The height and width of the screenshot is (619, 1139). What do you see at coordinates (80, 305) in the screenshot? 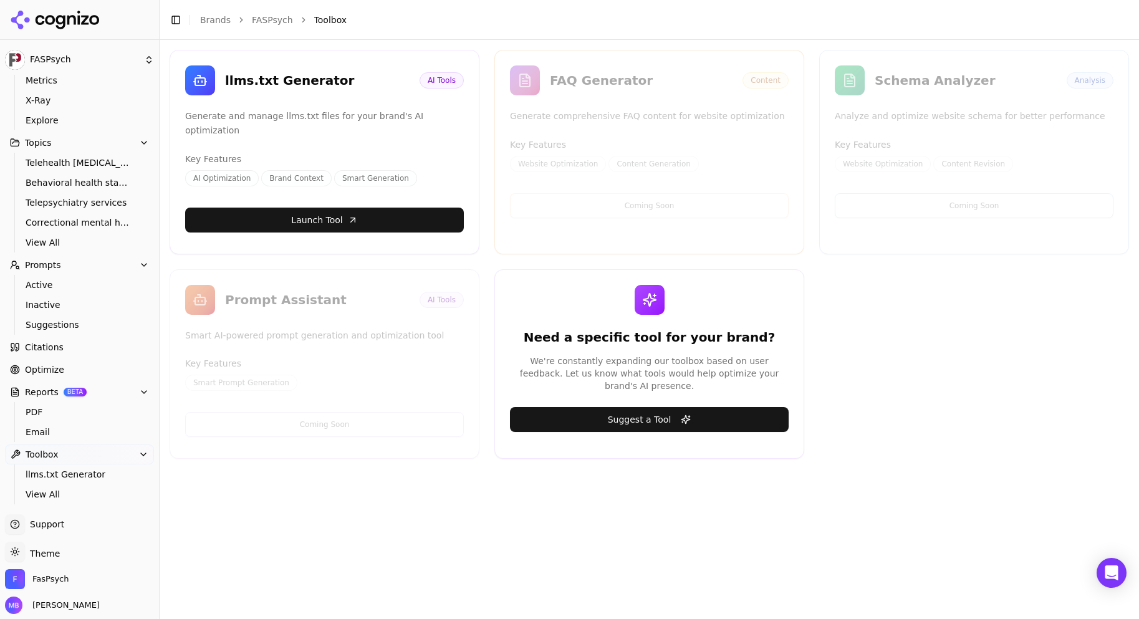
I see `a: Inactive` at bounding box center [80, 305].